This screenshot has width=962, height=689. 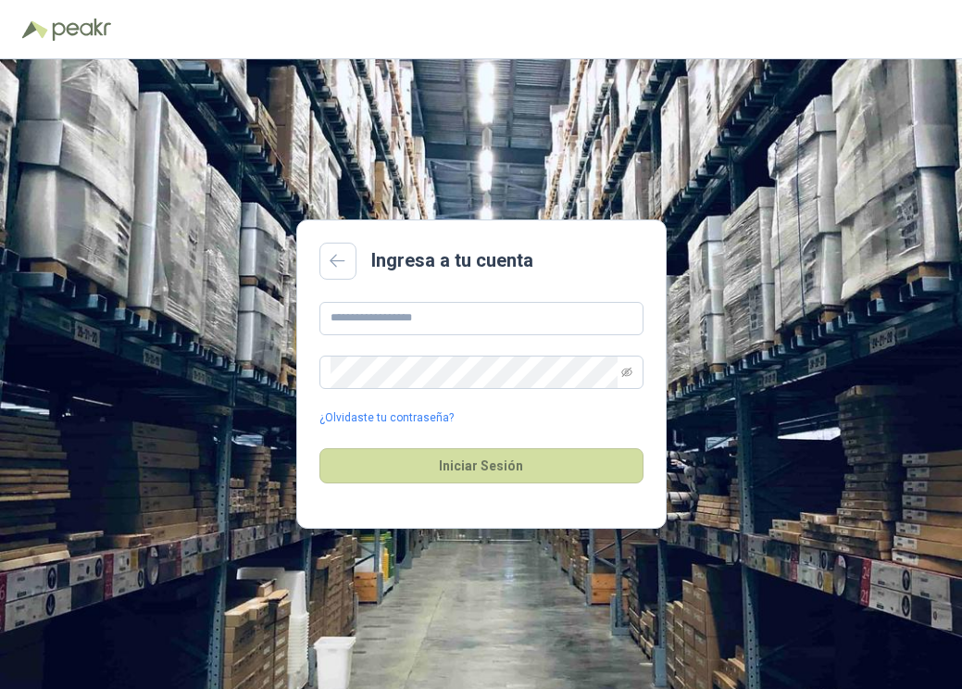 What do you see at coordinates (386, 417) in the screenshot?
I see `a: ¿Olvidaste tu contraseña?` at bounding box center [386, 417].